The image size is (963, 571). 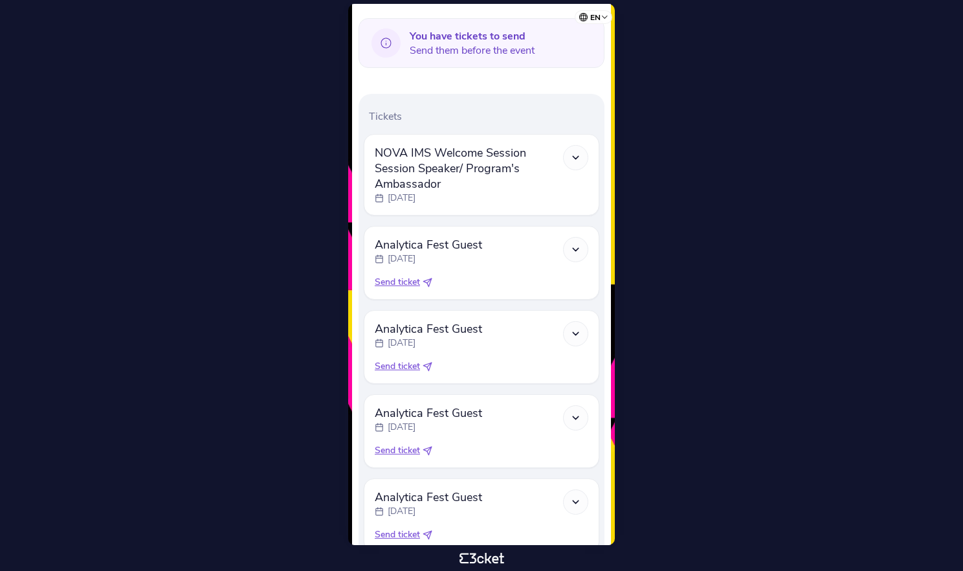 I want to click on p: Tickets, so click(x=484, y=116).